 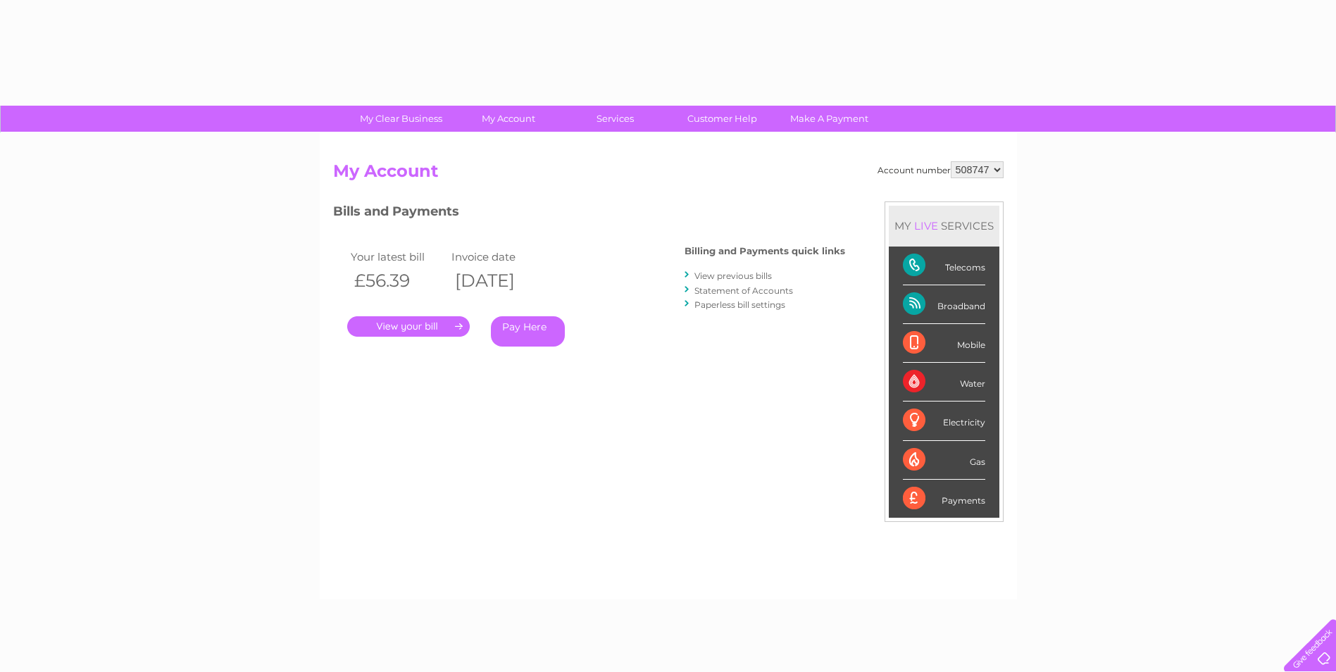 I want to click on div: Telecoms, so click(x=944, y=265).